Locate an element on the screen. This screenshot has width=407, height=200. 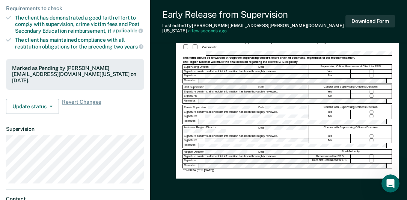
button: Send a message… is located at coordinates (135, 145).